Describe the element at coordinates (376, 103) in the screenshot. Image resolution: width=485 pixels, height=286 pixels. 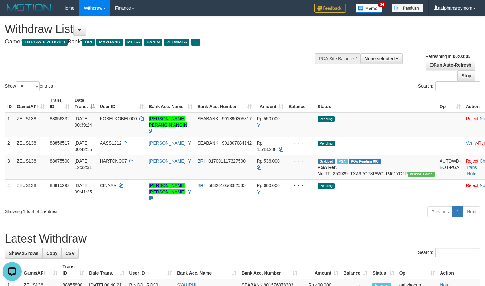
I see `th: Status` at that location.